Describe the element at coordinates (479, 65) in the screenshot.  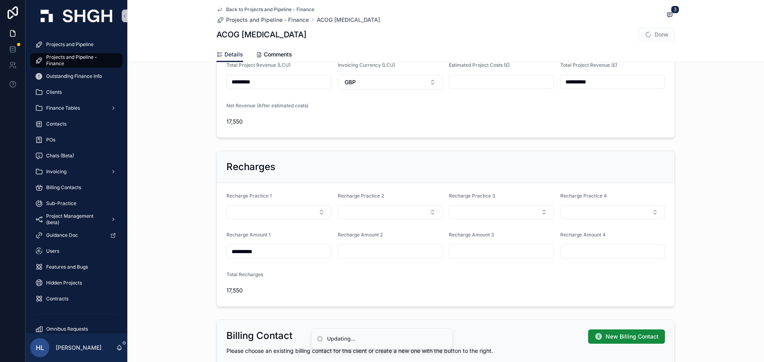
I see `span: Estimated Project Costs (£)` at that location.